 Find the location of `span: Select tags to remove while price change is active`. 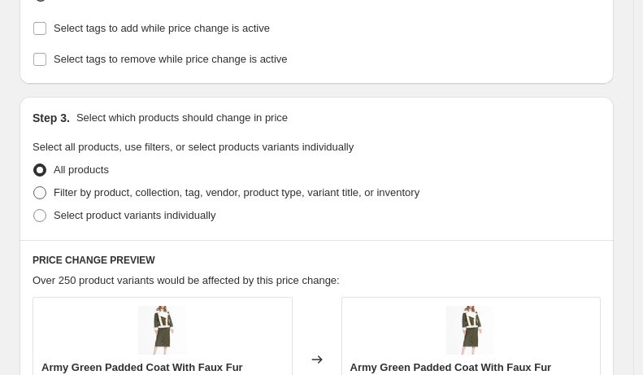

span: Select tags to remove while price change is active is located at coordinates (171, 59).